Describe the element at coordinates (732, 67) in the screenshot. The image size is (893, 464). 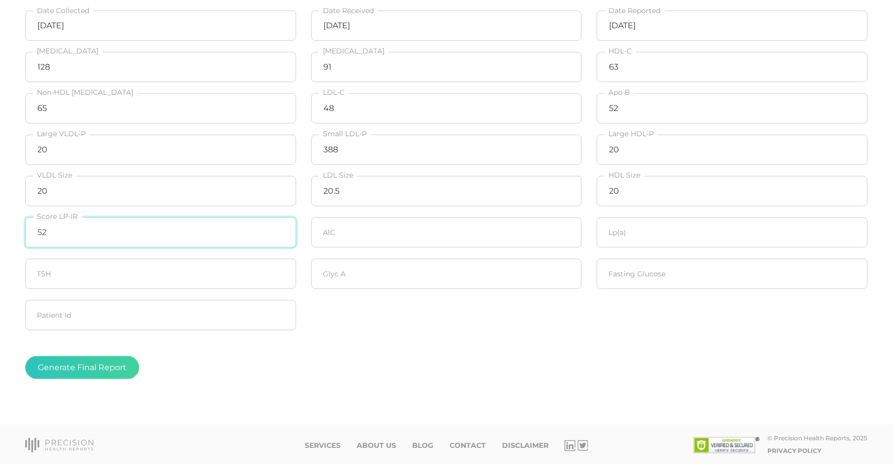
I see `input: HDL-C` at that location.